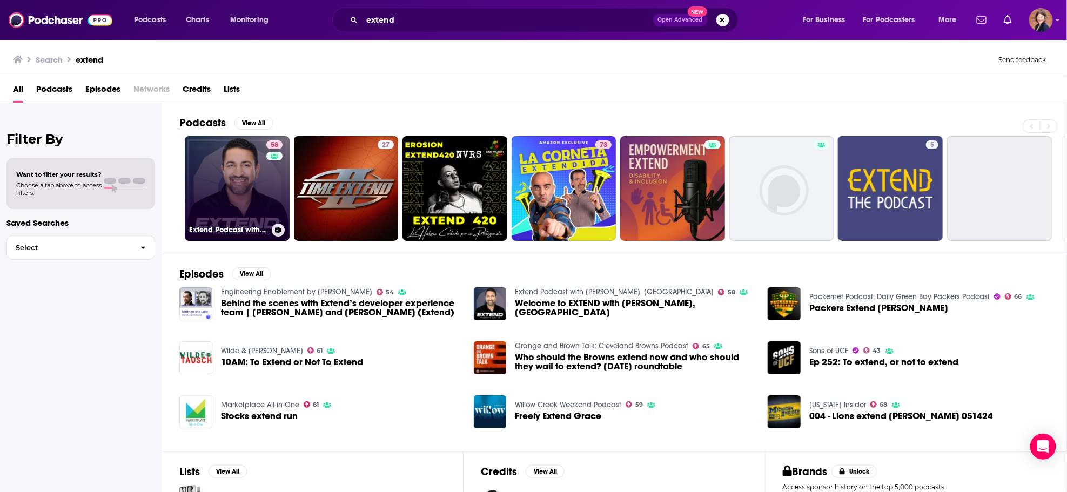  I want to click on h2: Episodes, so click(202, 274).